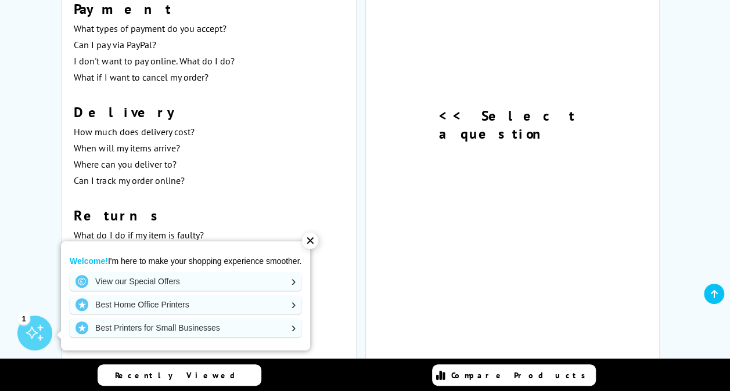  Describe the element at coordinates (138, 235) in the screenshot. I see `a: What do I do if my item is faulty?` at that location.